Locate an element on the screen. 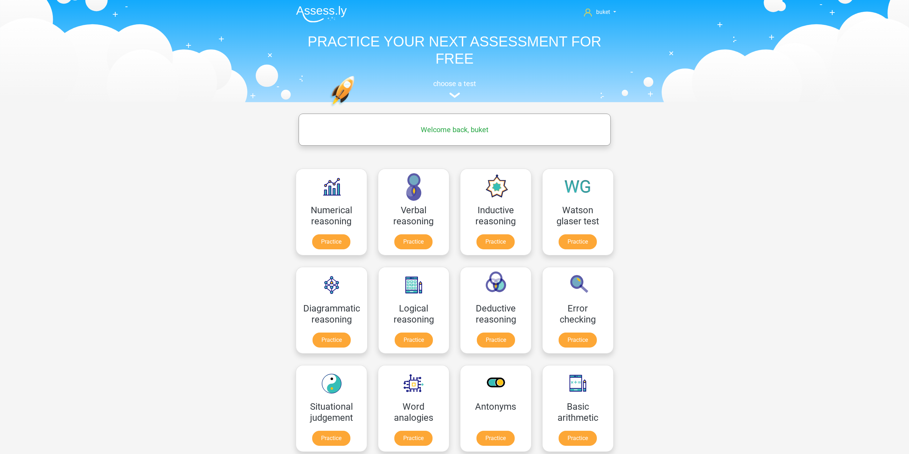 Image resolution: width=909 pixels, height=454 pixels. img: practice is located at coordinates (356, 108).